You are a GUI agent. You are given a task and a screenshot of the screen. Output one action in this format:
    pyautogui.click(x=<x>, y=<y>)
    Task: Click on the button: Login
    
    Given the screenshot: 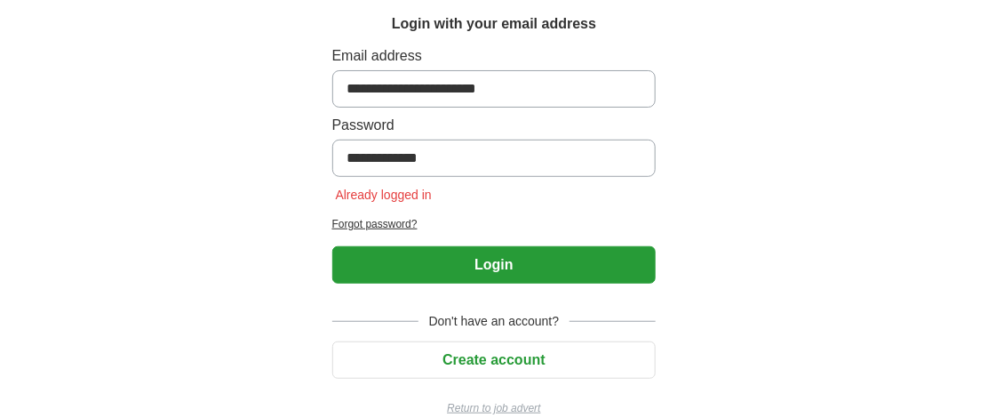 What is the action you would take?
    pyautogui.click(x=494, y=265)
    